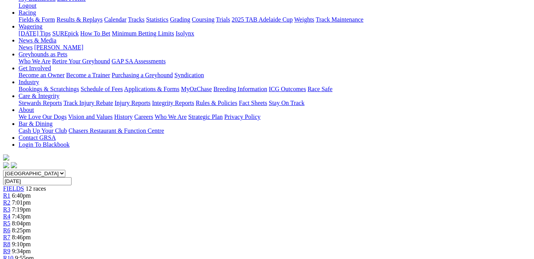 Image resolution: width=534 pixels, height=259 pixels. I want to click on div: Greyhounds as Pets, so click(274, 61).